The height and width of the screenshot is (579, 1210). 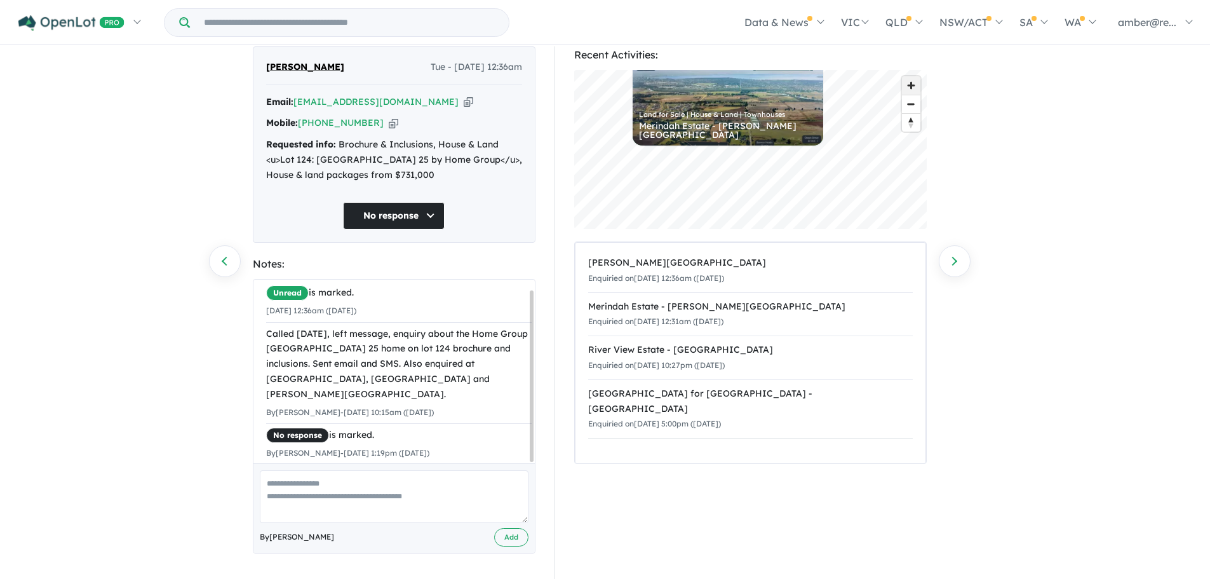 I want to click on canvas: Map, so click(x=750, y=149).